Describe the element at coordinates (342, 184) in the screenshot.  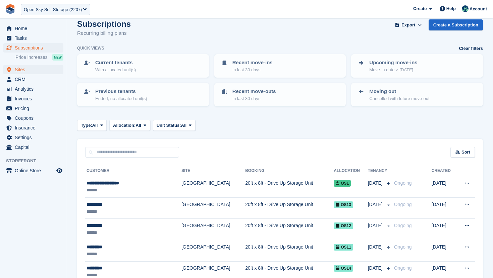
I see `span: OS1` at that location.